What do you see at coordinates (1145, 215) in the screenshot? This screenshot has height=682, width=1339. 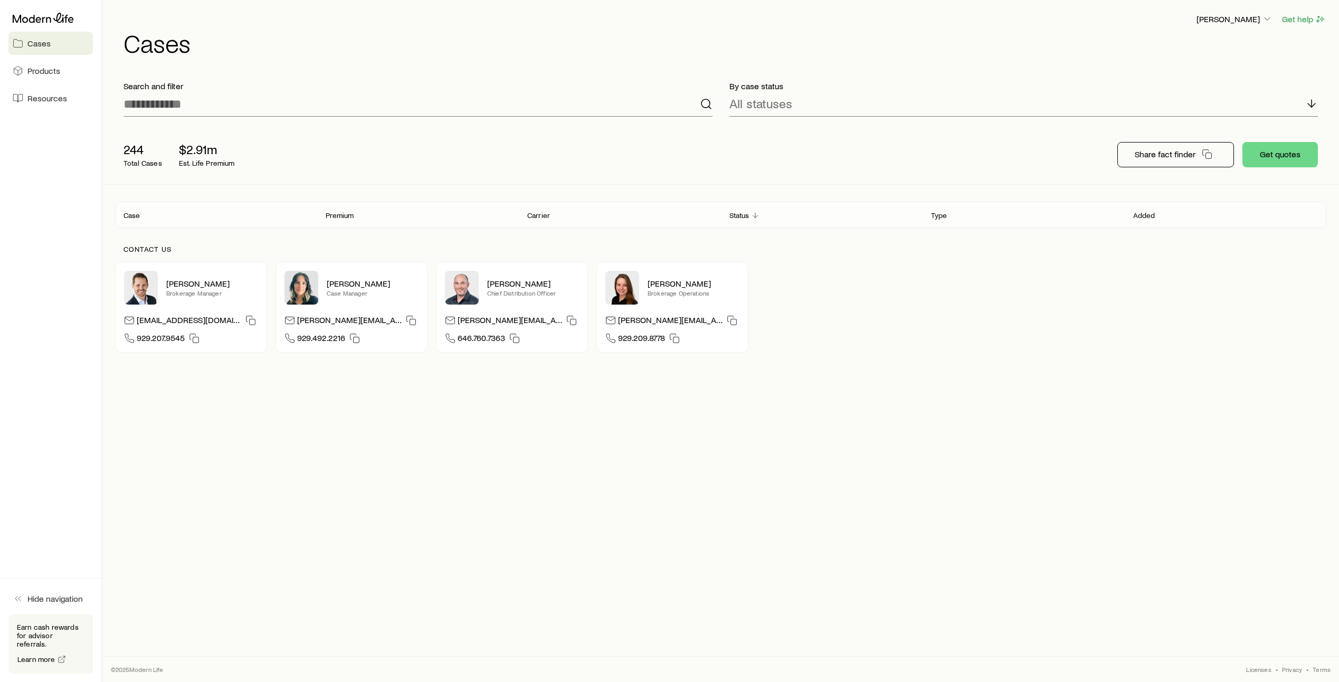 I see `p: Added` at bounding box center [1145, 215].